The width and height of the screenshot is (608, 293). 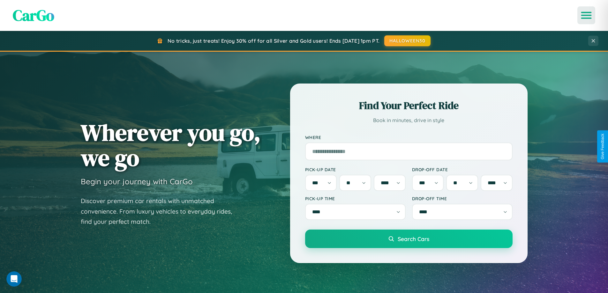 I want to click on h1: Wherever you go, we go, so click(x=171, y=145).